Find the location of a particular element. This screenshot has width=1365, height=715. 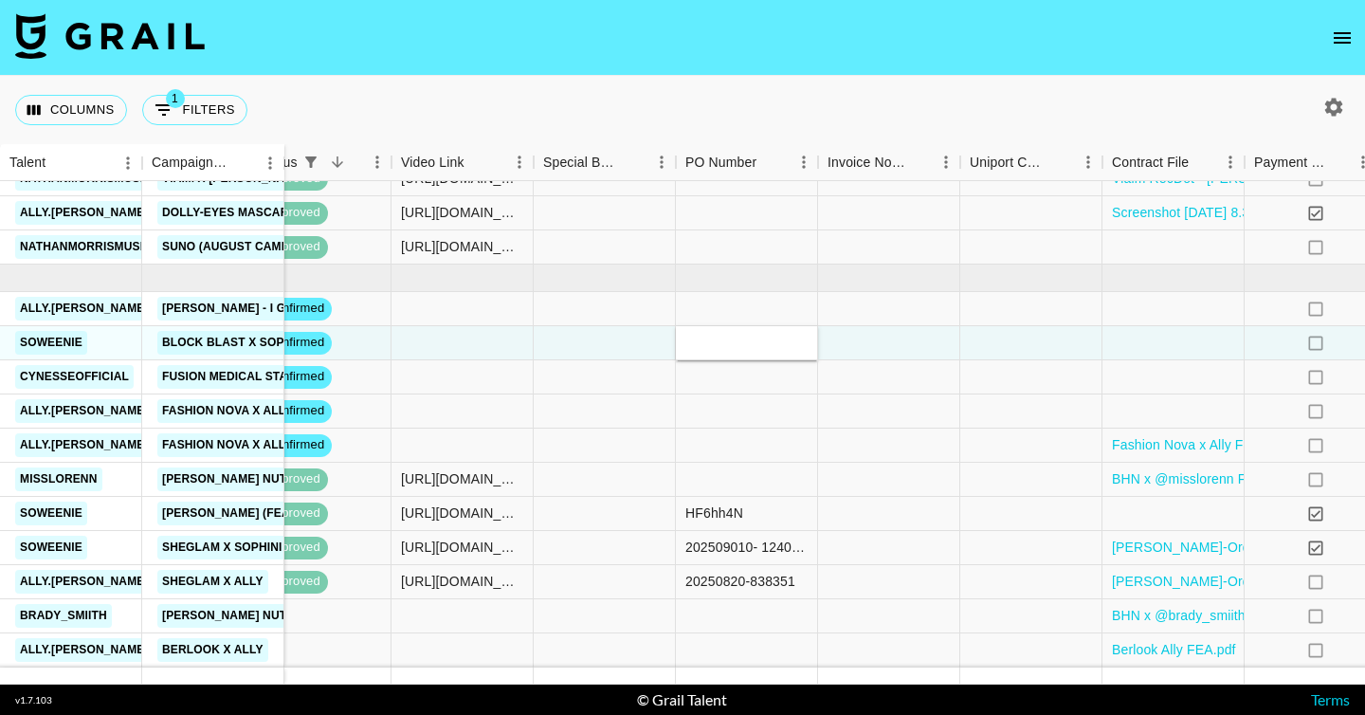

a: Suno (August Campaign) is located at coordinates (242, 246).